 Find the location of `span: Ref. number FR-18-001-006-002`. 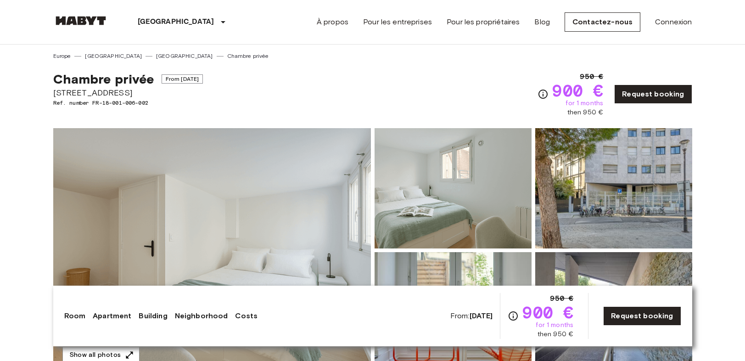

span: Ref. number FR-18-001-006-002 is located at coordinates (128, 103).